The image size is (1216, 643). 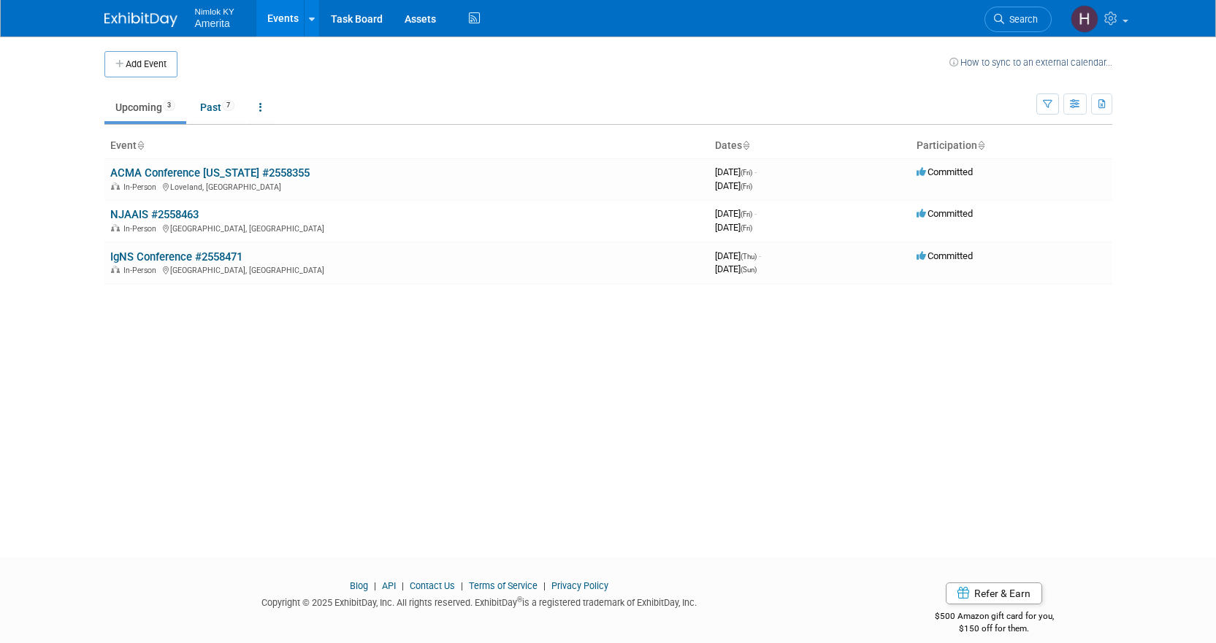 What do you see at coordinates (580, 586) in the screenshot?
I see `a: Privacy Policy` at bounding box center [580, 586].